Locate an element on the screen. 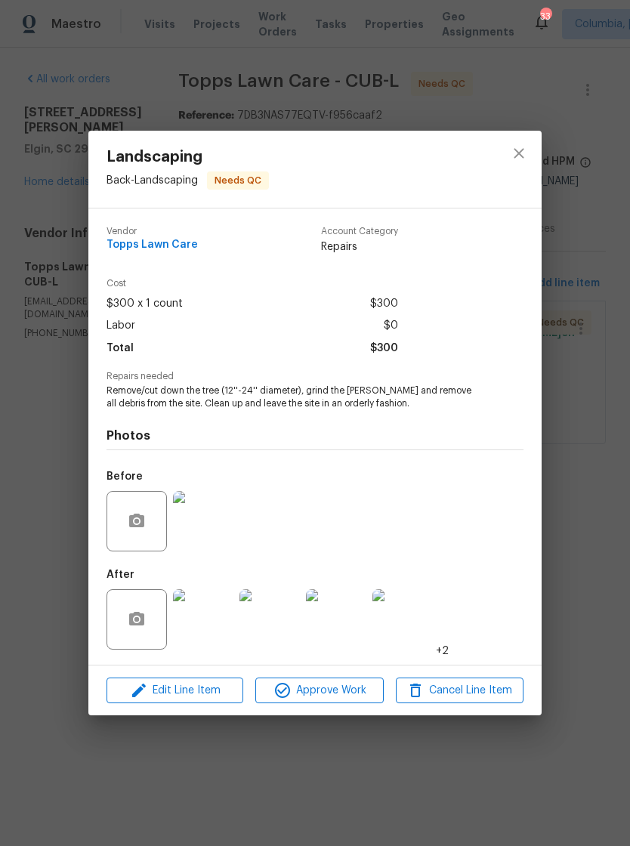 The width and height of the screenshot is (630, 846). span: Approve Work is located at coordinates (319, 690).